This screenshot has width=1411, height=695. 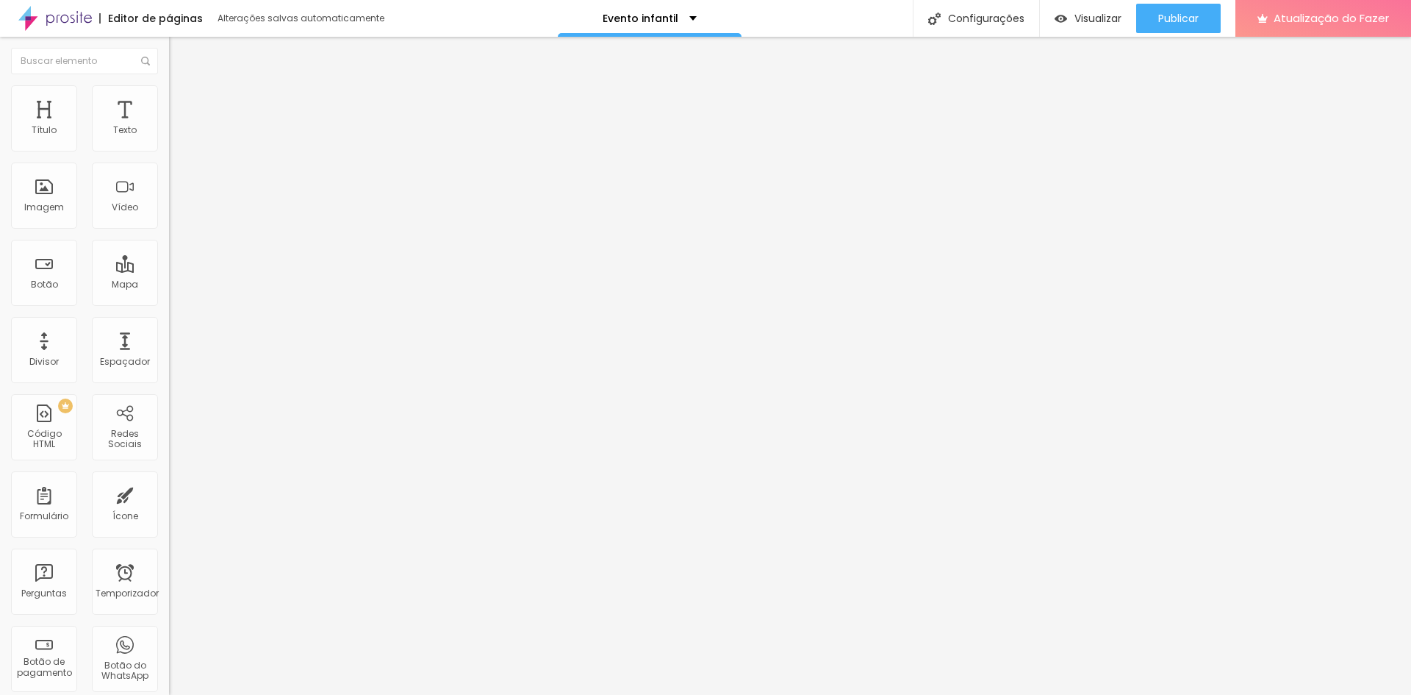 What do you see at coordinates (125, 284) in the screenshot?
I see `font: Mapa` at bounding box center [125, 284].